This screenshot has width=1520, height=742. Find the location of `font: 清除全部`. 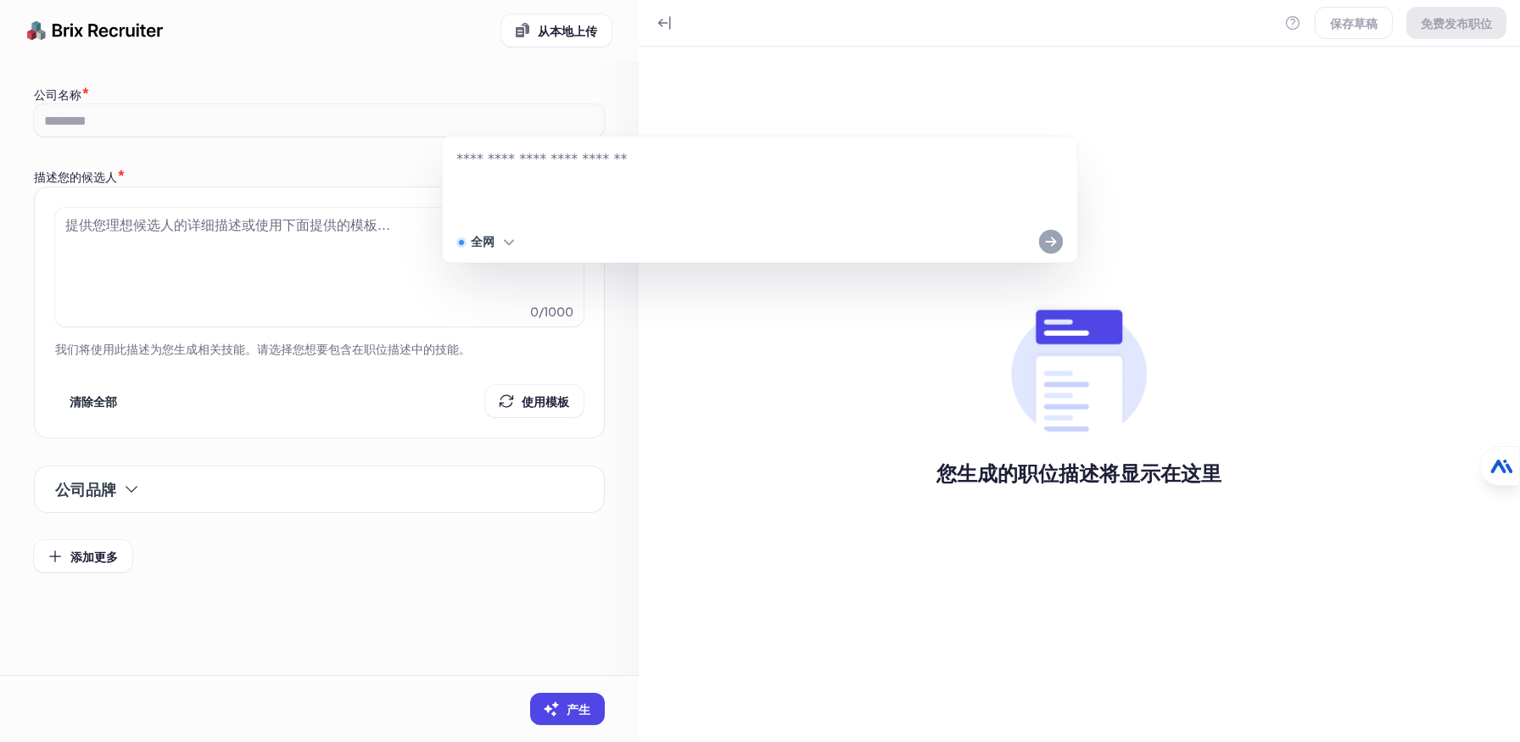

font: 清除全部 is located at coordinates (93, 401).